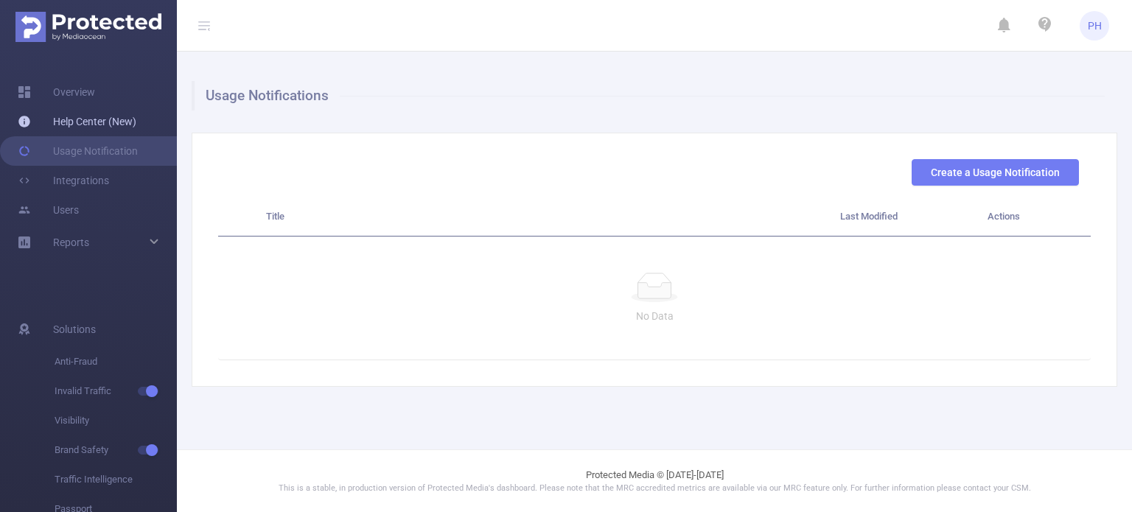  I want to click on a: Reports, so click(71, 242).